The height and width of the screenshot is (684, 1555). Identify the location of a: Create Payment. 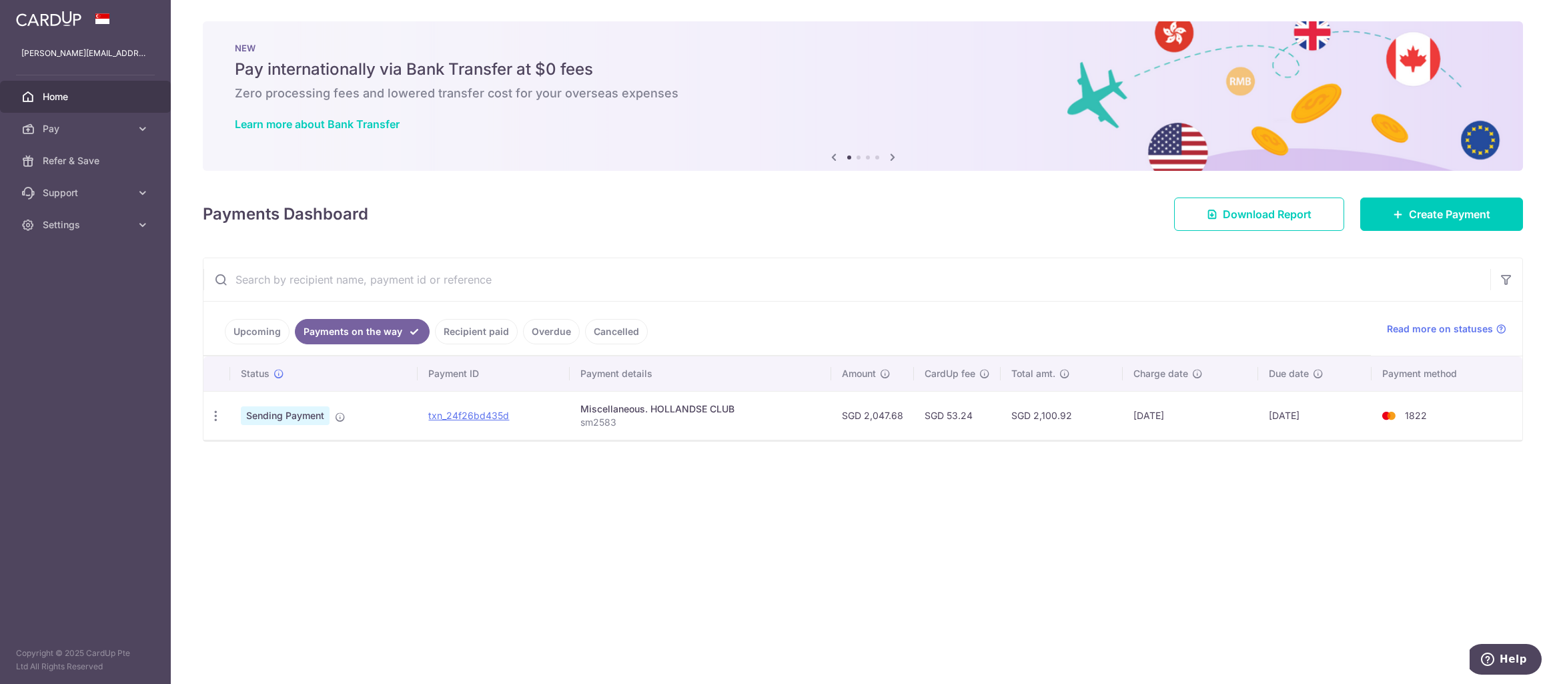
(1442, 214).